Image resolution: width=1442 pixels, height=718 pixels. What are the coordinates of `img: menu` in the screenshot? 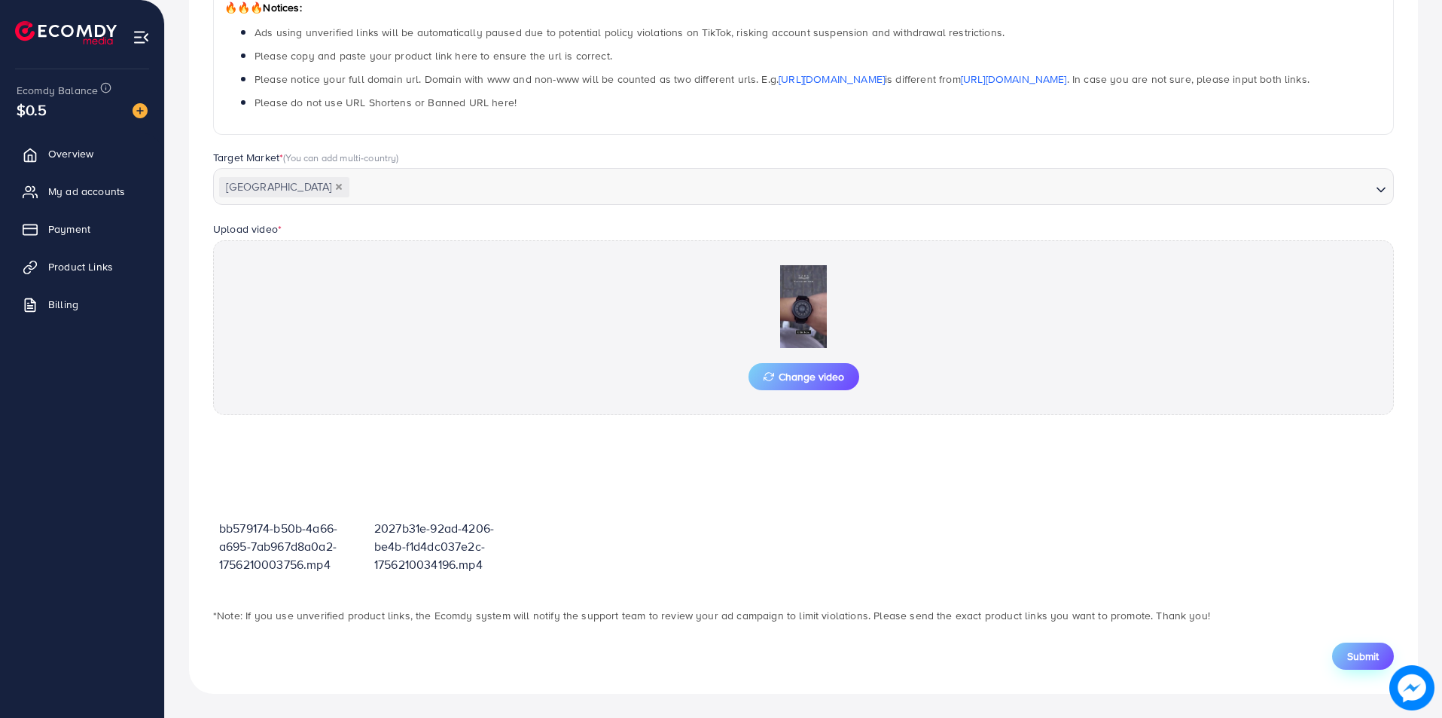 It's located at (141, 37).